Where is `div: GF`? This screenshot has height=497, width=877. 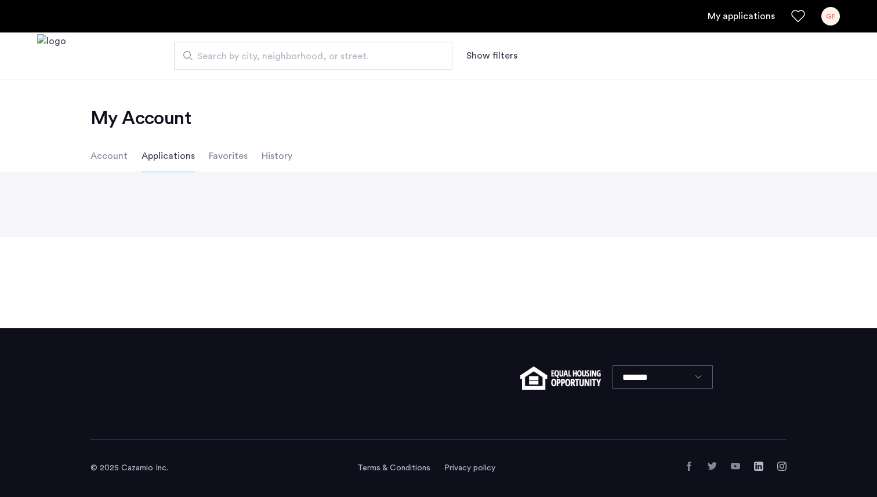
div: GF is located at coordinates (831, 16).